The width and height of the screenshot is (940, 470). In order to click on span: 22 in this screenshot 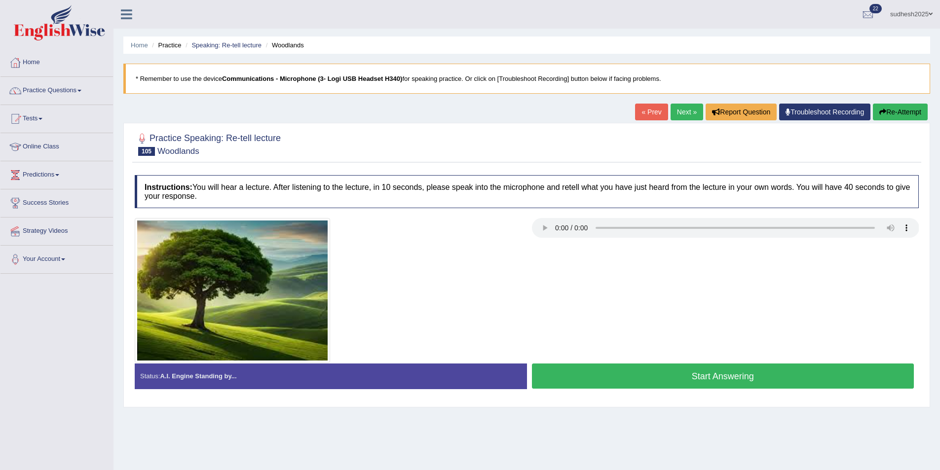, I will do `click(875, 8)`.